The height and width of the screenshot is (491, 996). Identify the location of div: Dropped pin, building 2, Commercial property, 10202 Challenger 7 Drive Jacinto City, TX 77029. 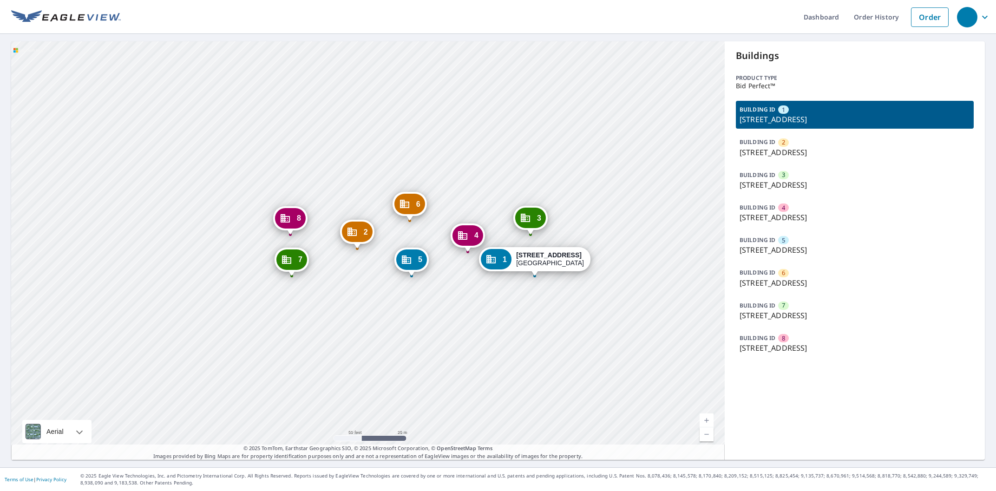
(357, 234).